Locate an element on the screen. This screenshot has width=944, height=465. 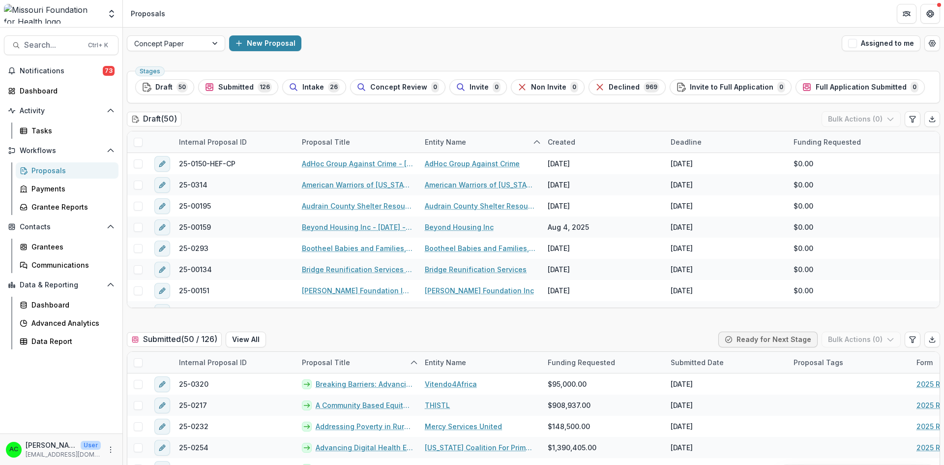
a: Dashboard is located at coordinates (67, 304).